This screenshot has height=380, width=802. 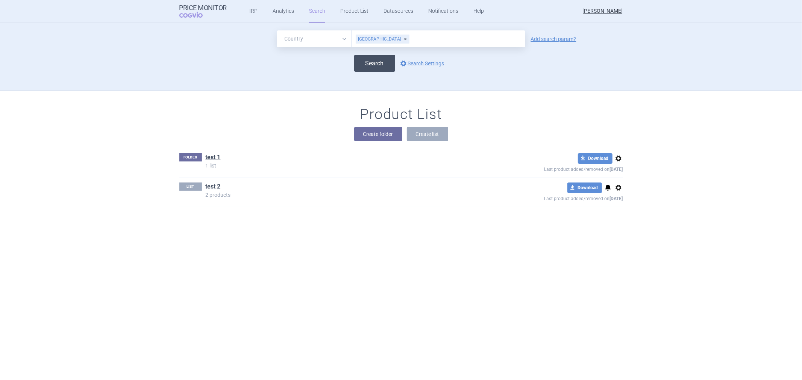 What do you see at coordinates (401, 115) in the screenshot?
I see `h1: Product List` at bounding box center [401, 115].